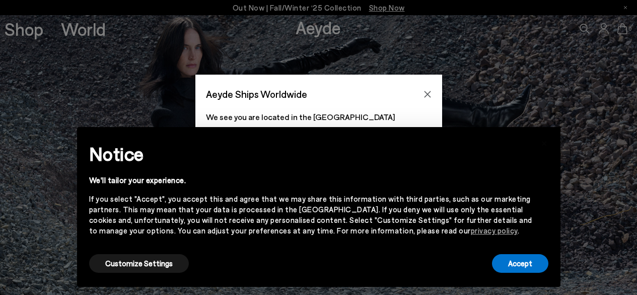 This screenshot has width=637, height=295. What do you see at coordinates (139, 263) in the screenshot?
I see `button: Customize Settings` at bounding box center [139, 263].